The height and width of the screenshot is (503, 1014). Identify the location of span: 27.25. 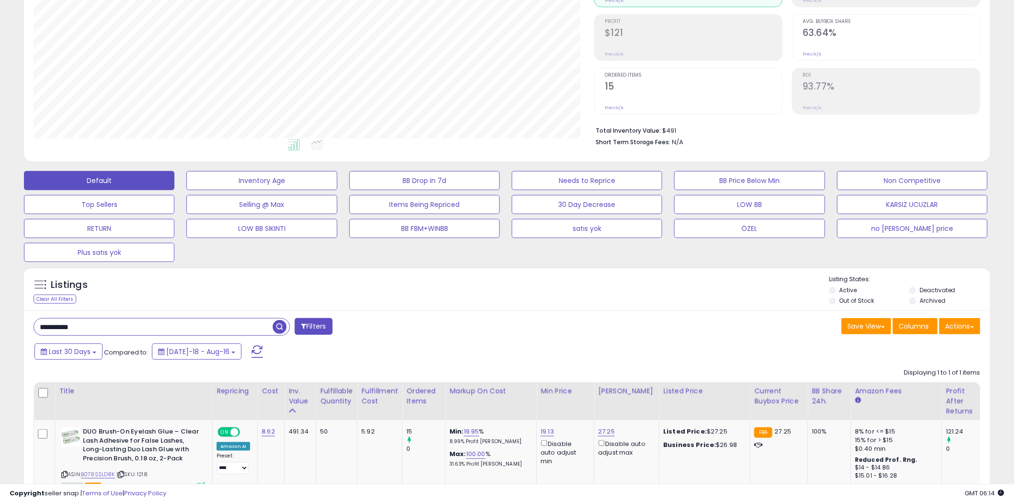
(783, 431).